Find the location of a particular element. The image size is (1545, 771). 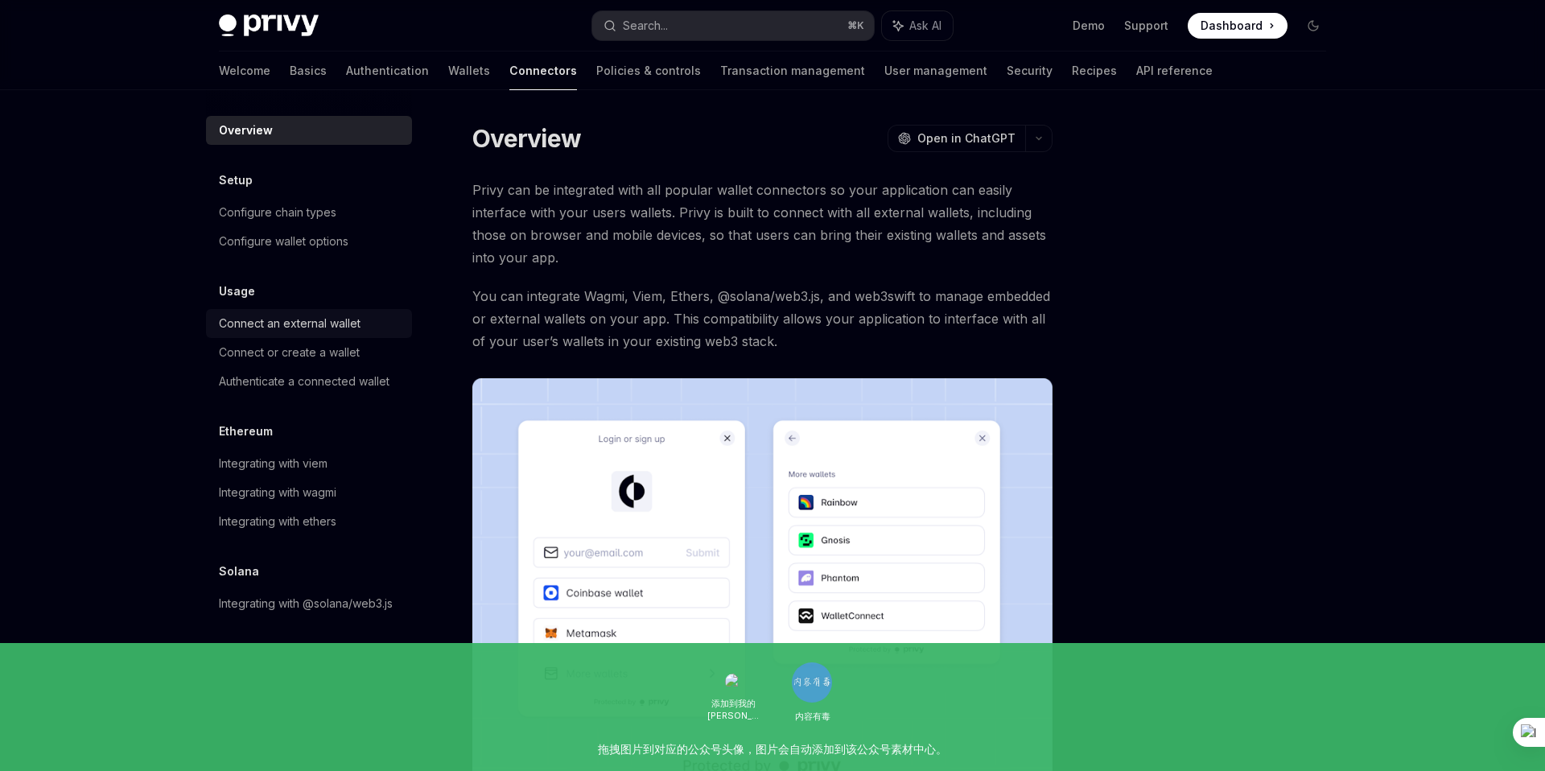

a: Authentication is located at coordinates (387, 71).